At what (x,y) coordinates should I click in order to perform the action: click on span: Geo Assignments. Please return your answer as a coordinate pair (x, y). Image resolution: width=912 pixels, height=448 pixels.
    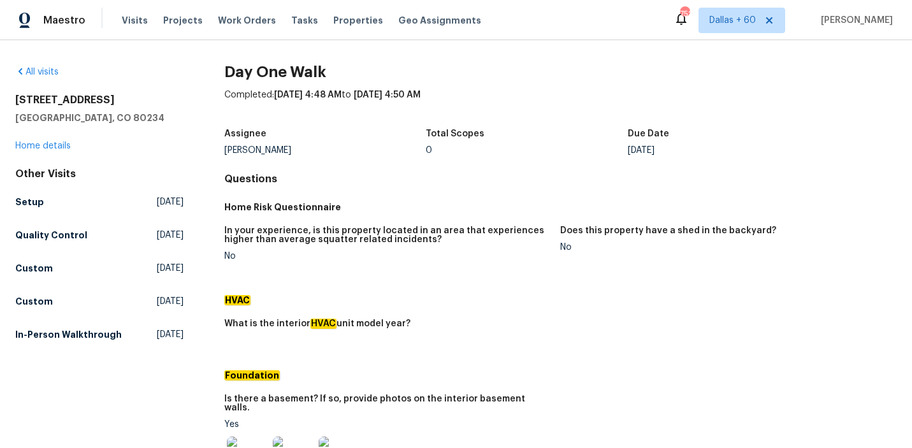
    Looking at the image, I should click on (440, 20).